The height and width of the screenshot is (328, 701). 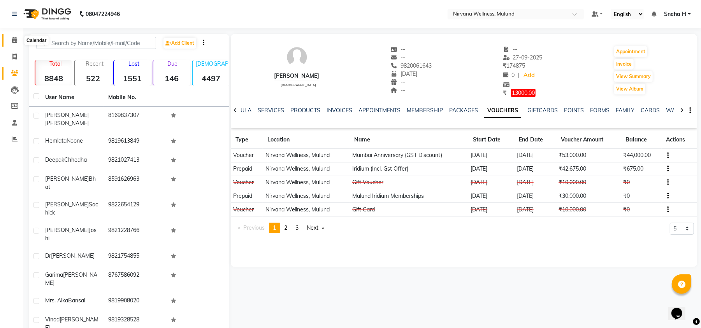 What do you see at coordinates (409, 169) in the screenshot?
I see `td: Iridium (Incl. Gst Offer)` at bounding box center [409, 169].